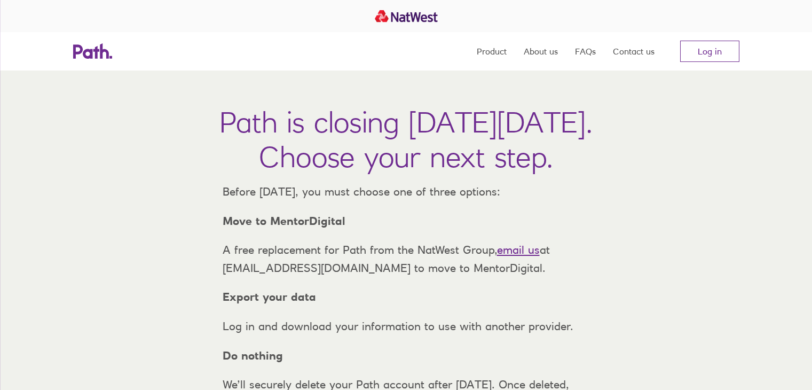 Image resolution: width=812 pixels, height=390 pixels. Describe the element at coordinates (710, 51) in the screenshot. I see `a: Log in` at that location.